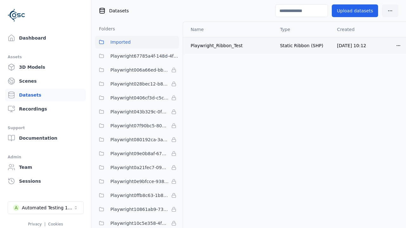  I want to click on button: Playwright006a66ed-bbfa-4b84-a6f2-8b03960da6f1, so click(137, 70).